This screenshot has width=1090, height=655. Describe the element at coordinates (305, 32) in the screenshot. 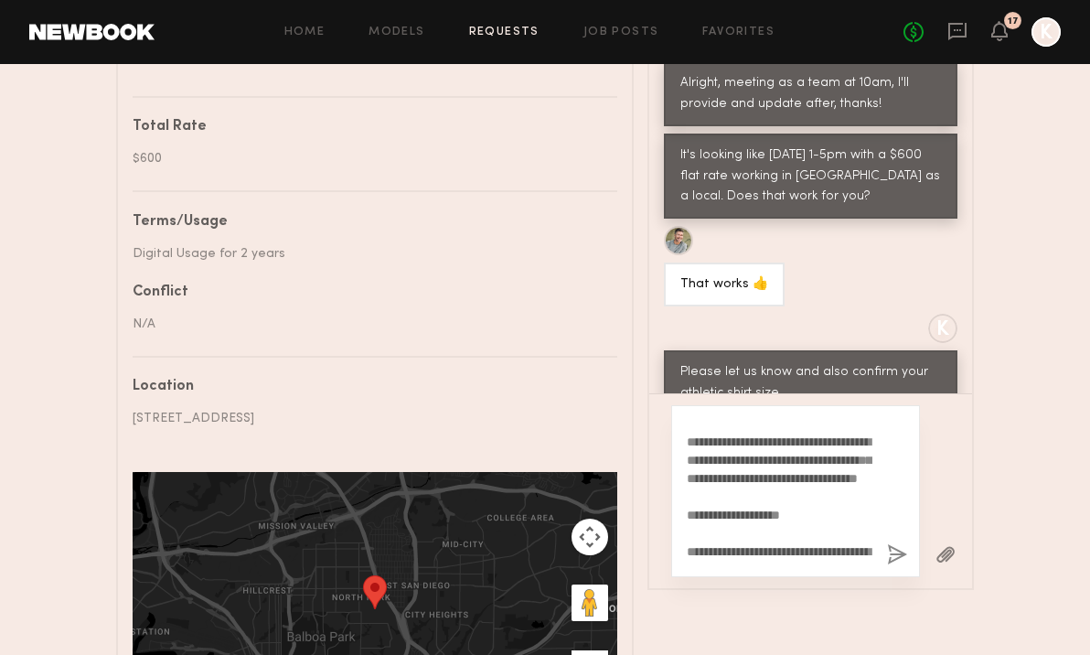

I see `a: Home` at that location.